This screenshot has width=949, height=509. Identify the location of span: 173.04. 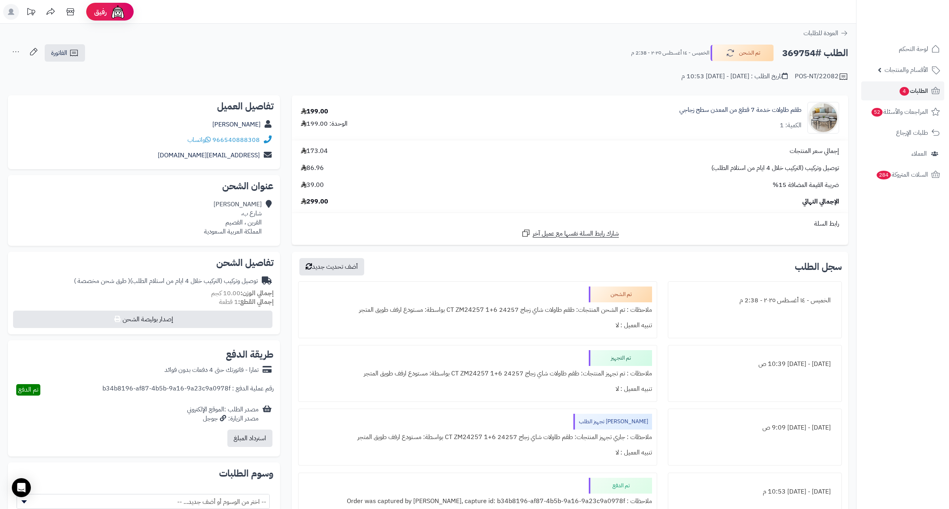
(314, 151).